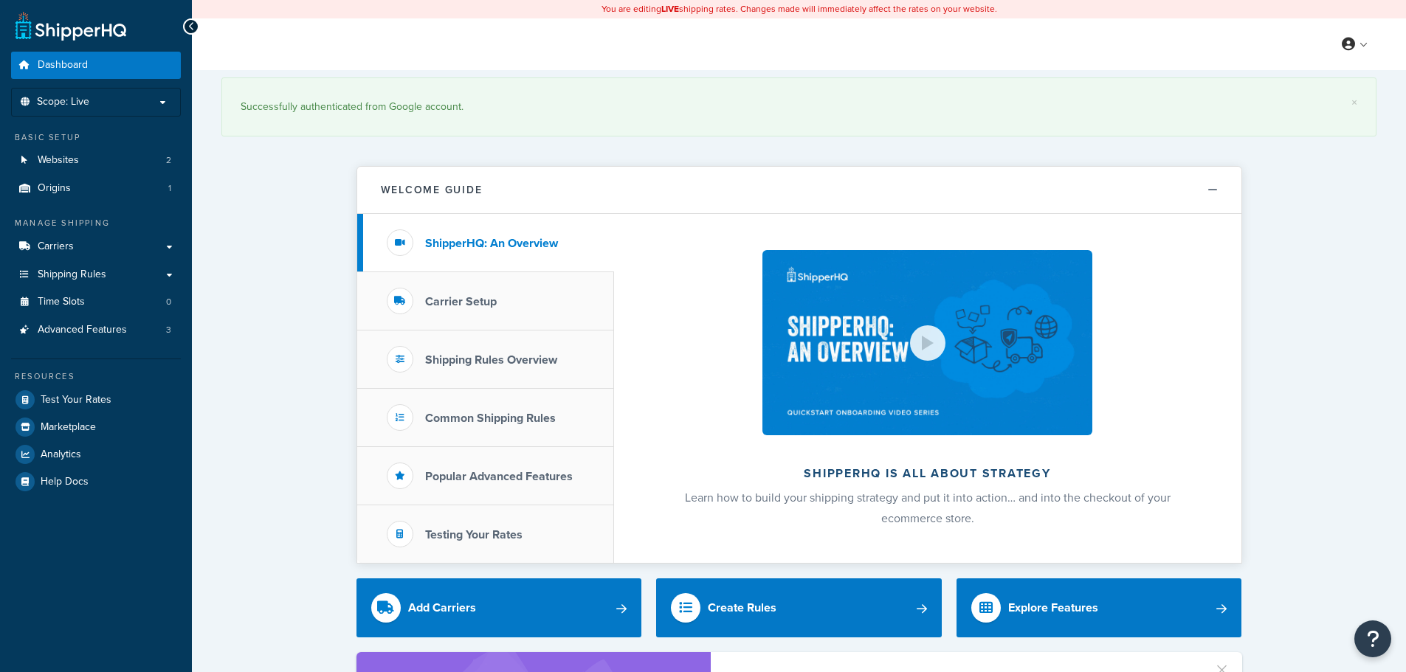 Image resolution: width=1406 pixels, height=672 pixels. I want to click on div: Basic Setup, so click(96, 137).